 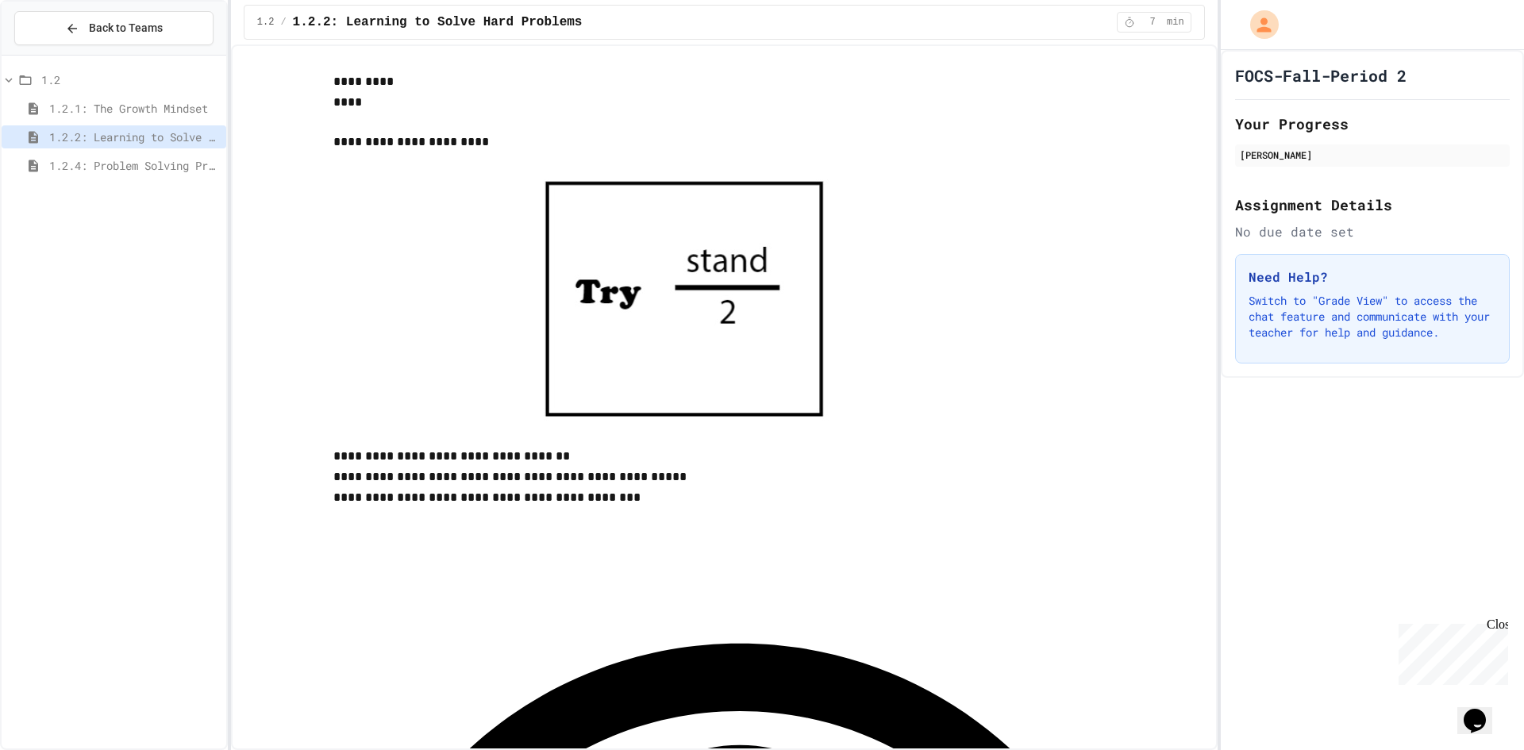 What do you see at coordinates (1258, 25) in the screenshot?
I see `div: My Account` at bounding box center [1258, 25].